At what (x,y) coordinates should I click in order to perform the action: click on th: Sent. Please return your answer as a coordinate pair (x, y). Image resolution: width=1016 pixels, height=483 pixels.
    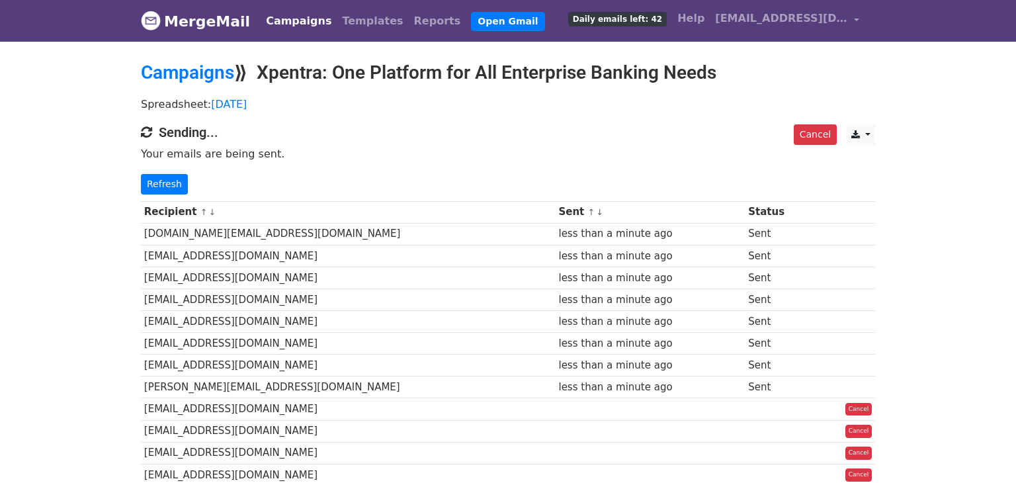
    Looking at the image, I should click on (650, 212).